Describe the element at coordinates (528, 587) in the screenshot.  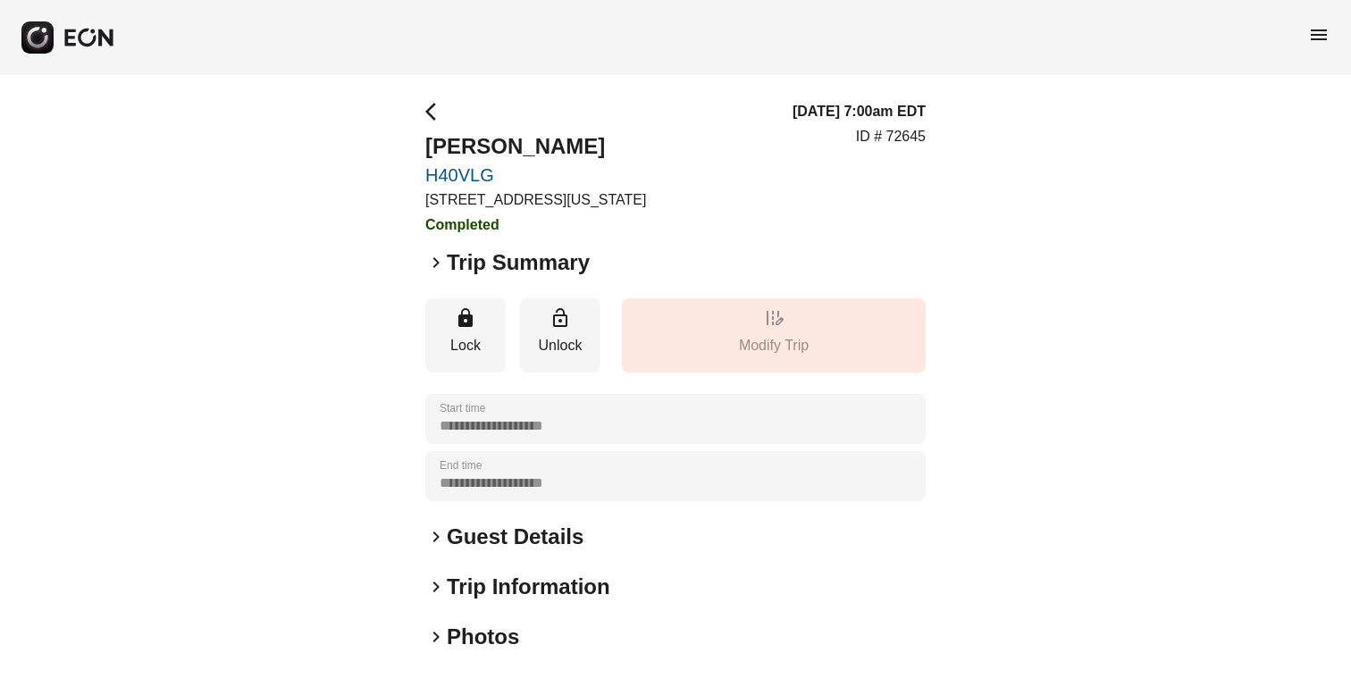
I see `h2: Trip Information` at that location.